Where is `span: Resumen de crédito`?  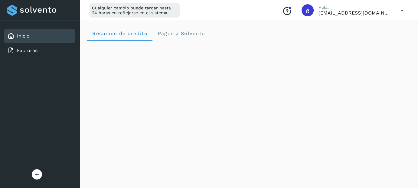
span: Resumen de crédito is located at coordinates (120, 33).